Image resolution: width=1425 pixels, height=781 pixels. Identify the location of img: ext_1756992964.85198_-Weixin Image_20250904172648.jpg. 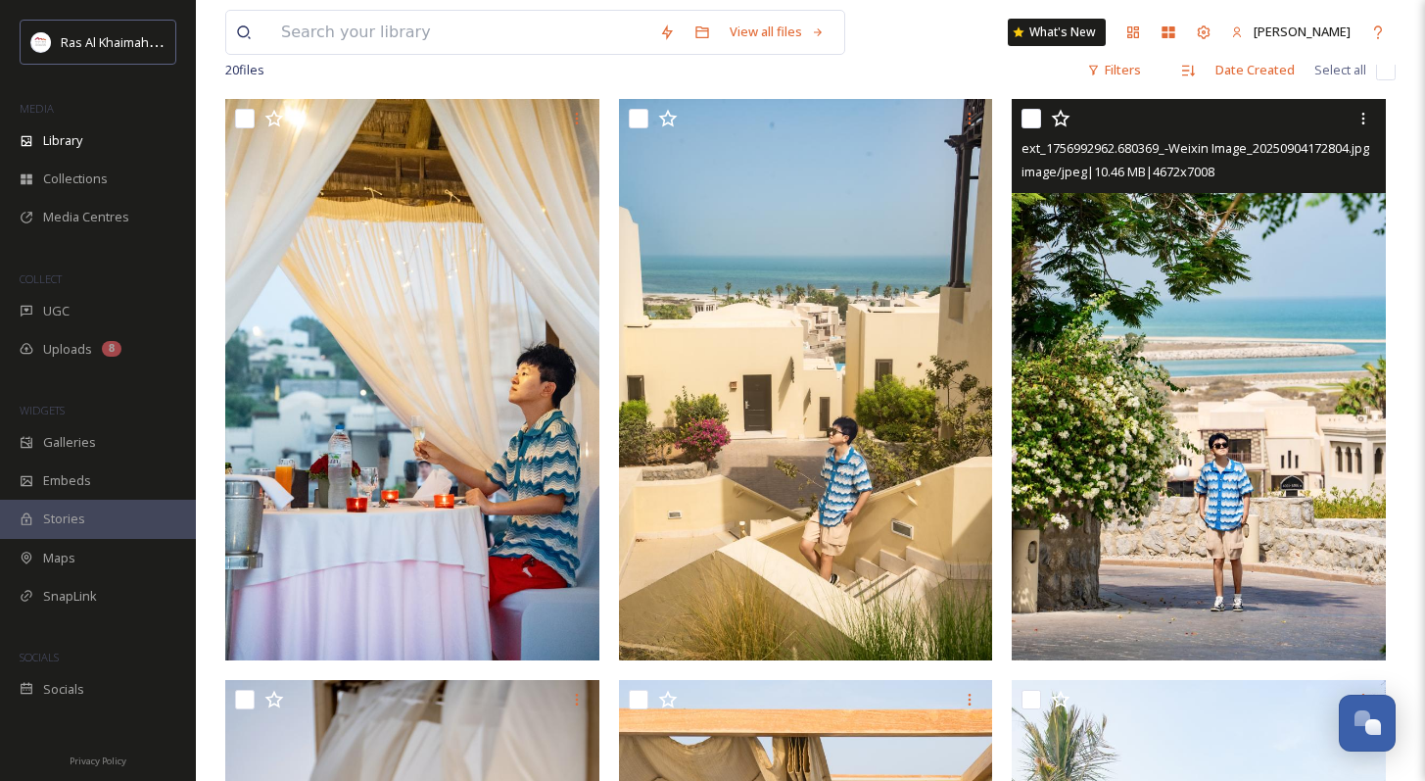
(806, 379).